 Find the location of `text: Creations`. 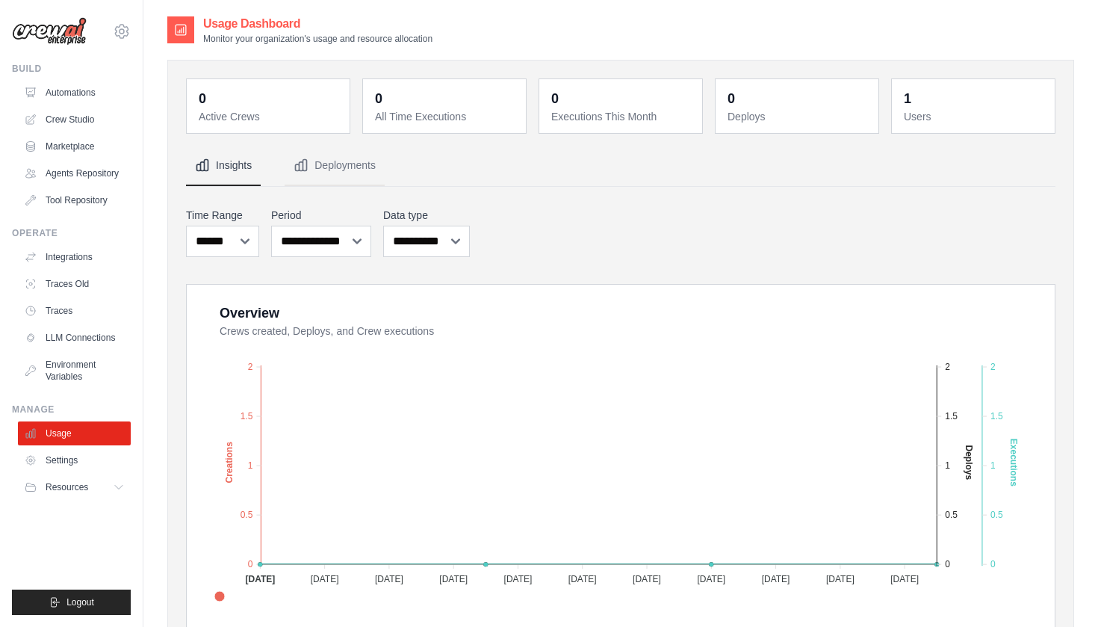

text: Creations is located at coordinates (229, 462).